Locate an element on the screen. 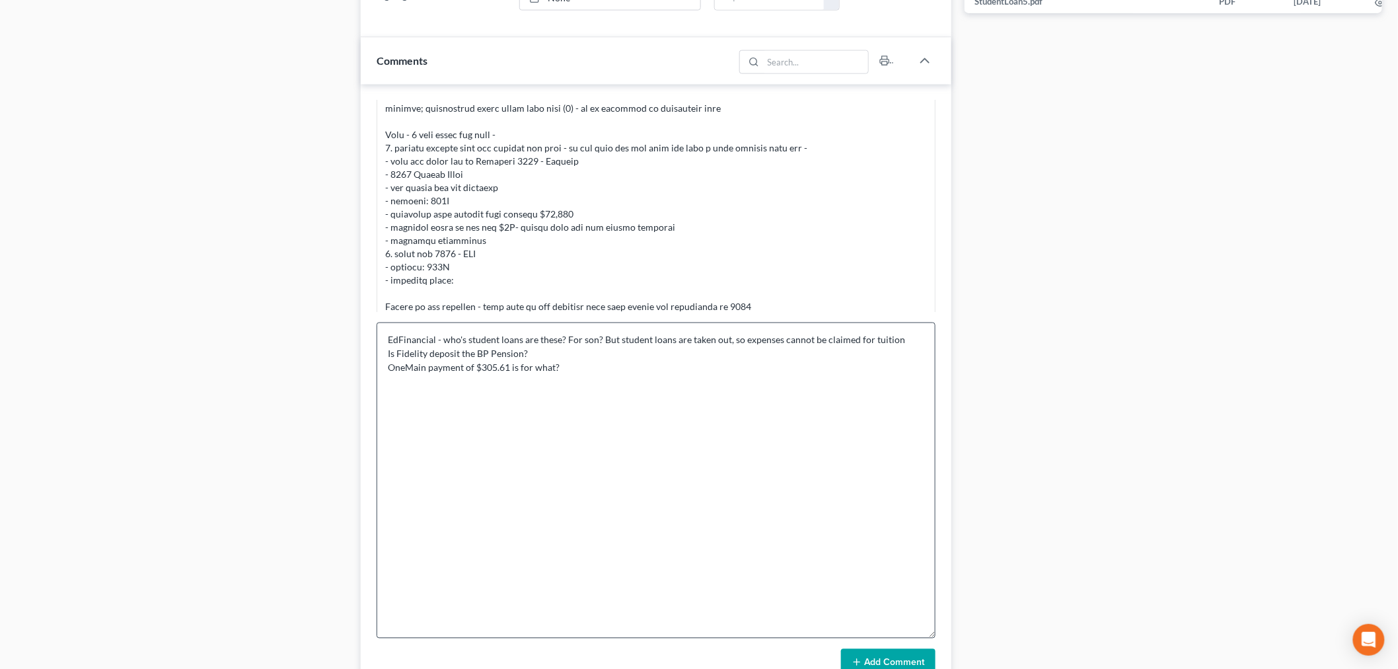 This screenshot has height=669, width=1398. span: Comments is located at coordinates (402, 60).